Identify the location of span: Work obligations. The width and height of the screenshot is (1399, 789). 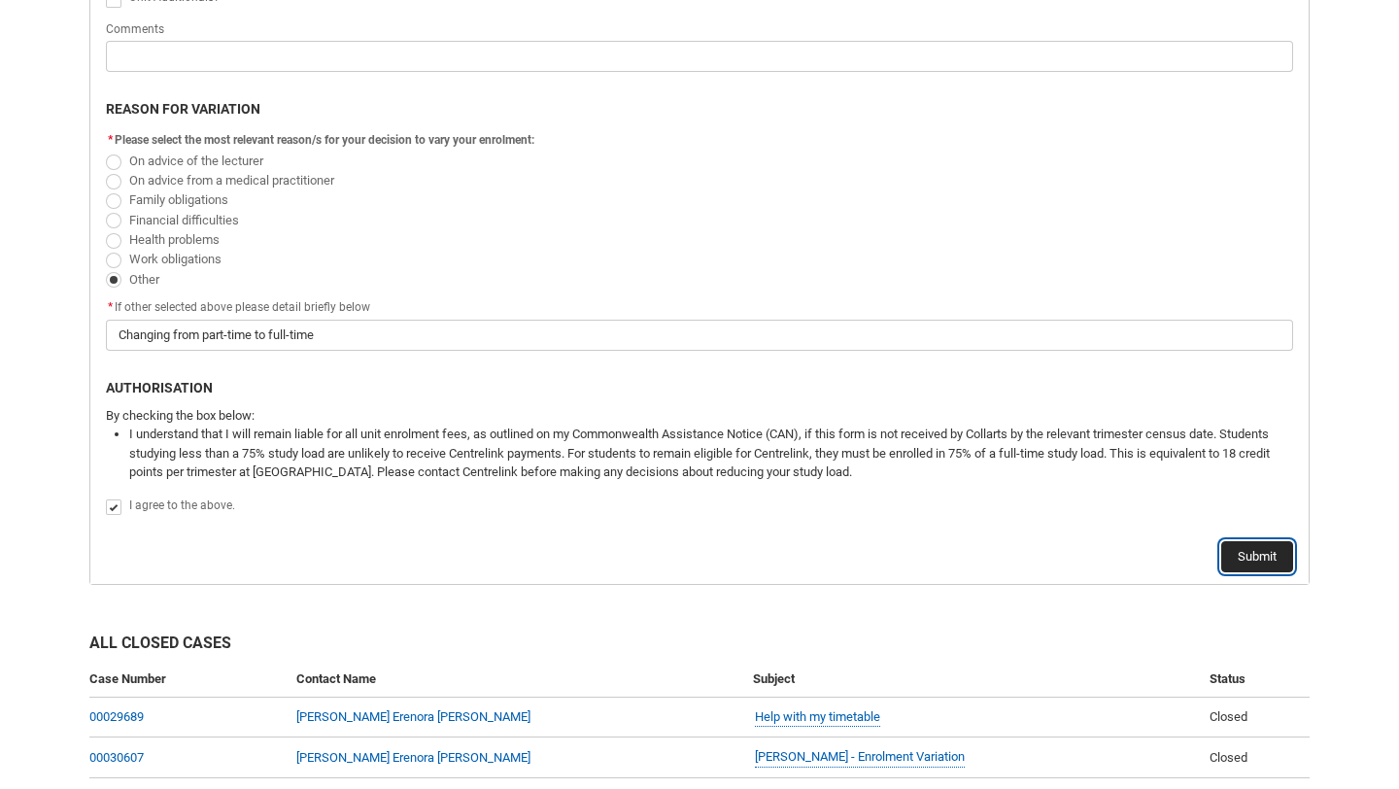
(175, 258).